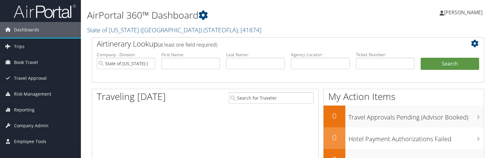 The width and height of the screenshot is (495, 158). What do you see at coordinates (220, 30) in the screenshot?
I see `span: ( STATEOFLA )` at bounding box center [220, 30].